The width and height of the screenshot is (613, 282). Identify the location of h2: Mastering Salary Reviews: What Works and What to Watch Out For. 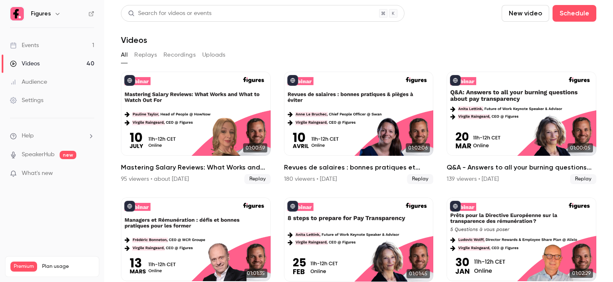
(196, 168).